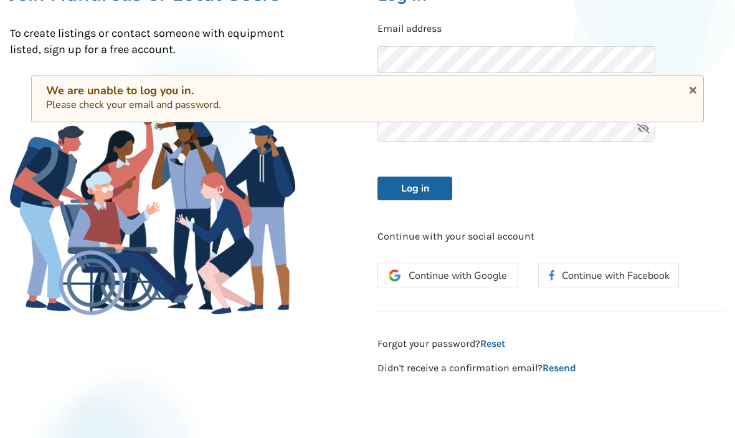 This screenshot has height=438, width=735. Describe the element at coordinates (153, 41) in the screenshot. I see `p: To create listings or contact someone with equipment listed, sign up for a free account.` at that location.